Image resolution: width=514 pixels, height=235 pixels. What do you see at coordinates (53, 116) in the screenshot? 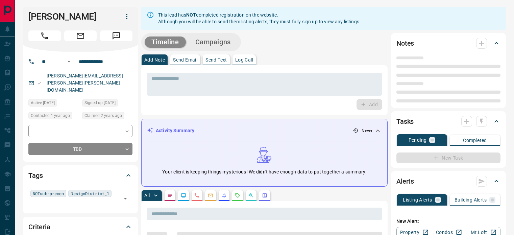
I see `div: Sun Oct 15 2023` at bounding box center [53, 116].